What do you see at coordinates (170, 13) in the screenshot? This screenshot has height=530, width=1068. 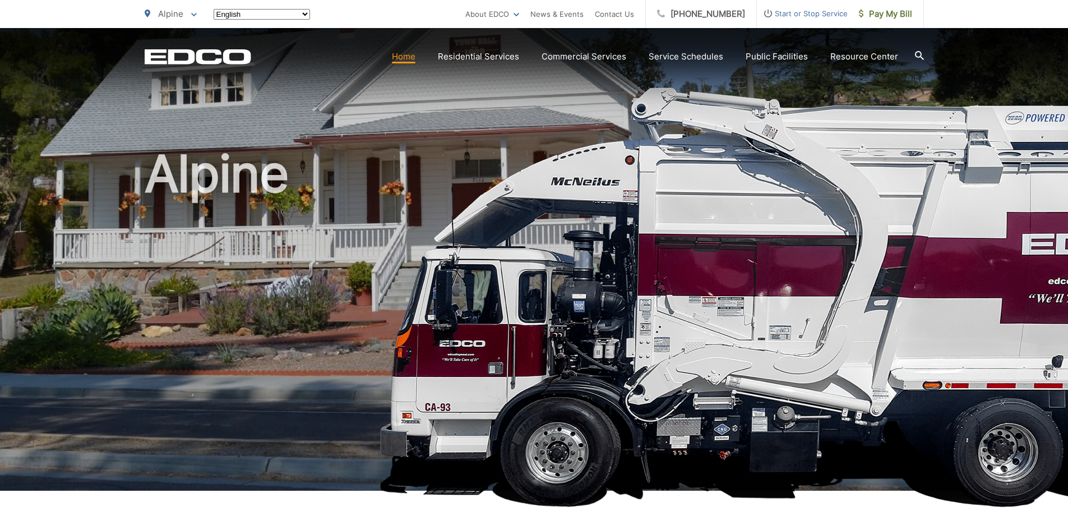 I see `span: Alpine` at bounding box center [170, 13].